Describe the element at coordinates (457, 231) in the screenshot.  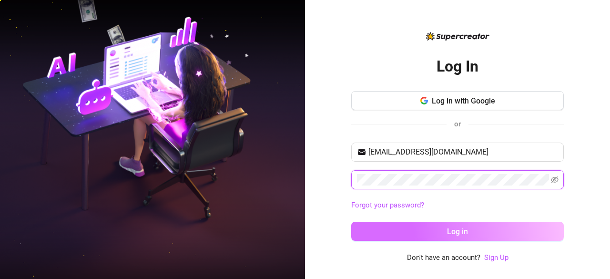
I see `button: Log in` at that location.